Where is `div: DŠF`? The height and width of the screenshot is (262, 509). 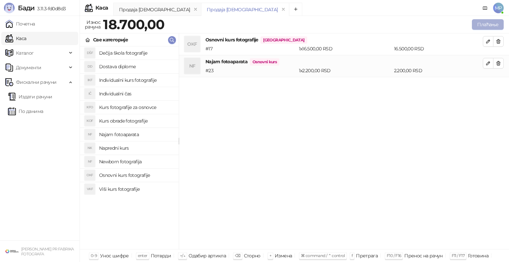 div: DŠF is located at coordinates (90, 53).